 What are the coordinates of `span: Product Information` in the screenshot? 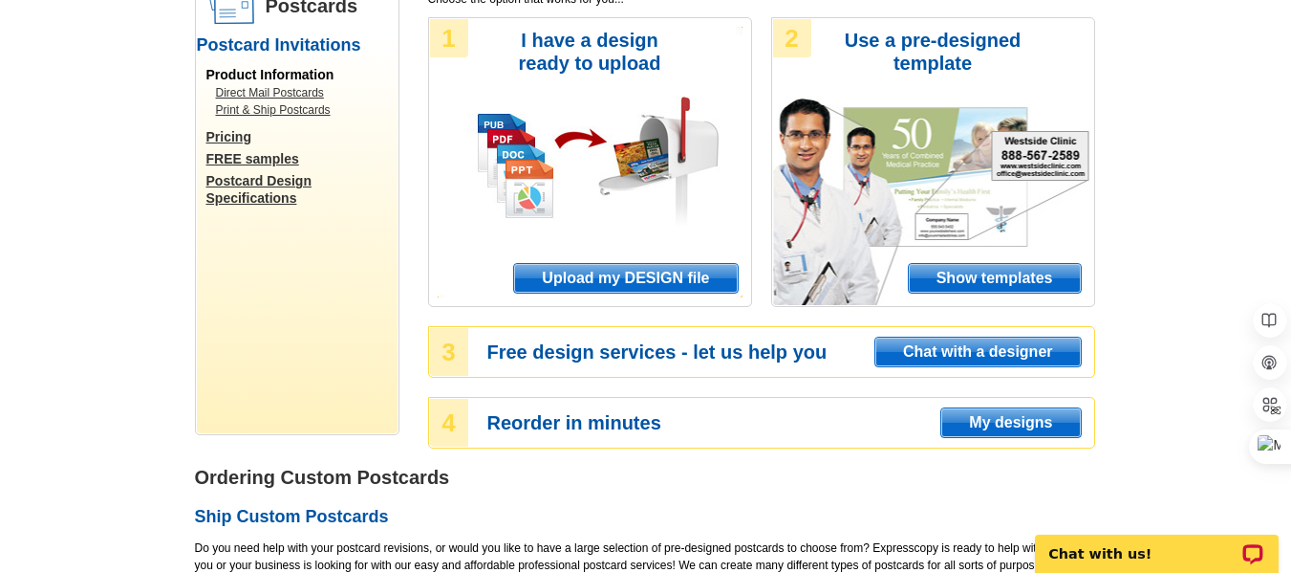 It's located at (270, 75).